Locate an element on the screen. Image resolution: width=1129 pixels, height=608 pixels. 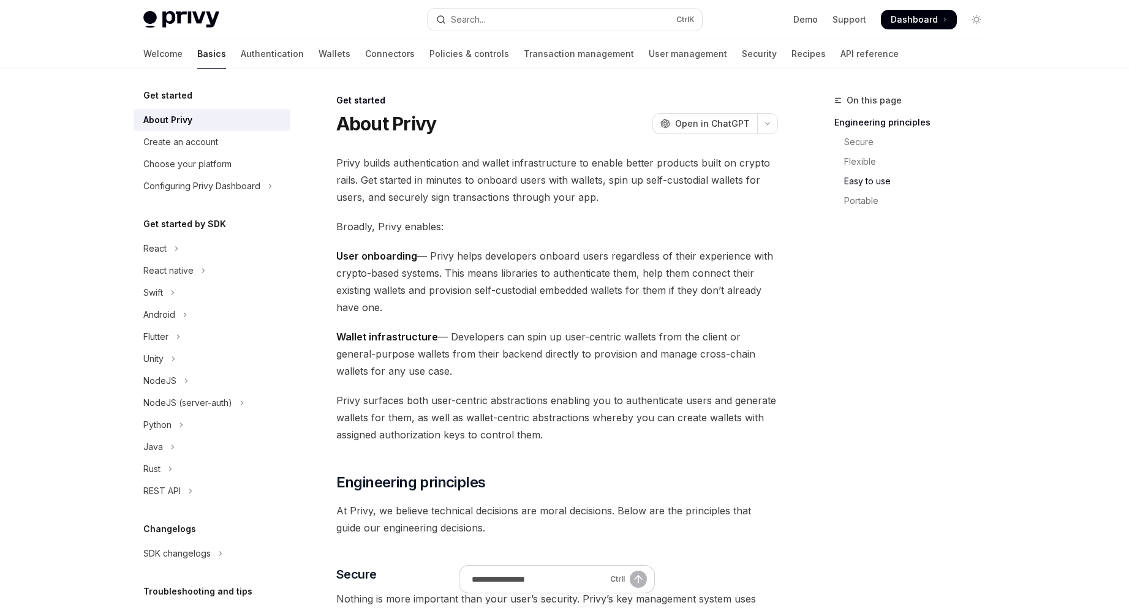
div: About Privy is located at coordinates (168, 120).